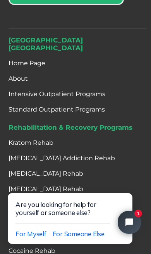  I want to click on a: Kratom Rehab, so click(61, 143).